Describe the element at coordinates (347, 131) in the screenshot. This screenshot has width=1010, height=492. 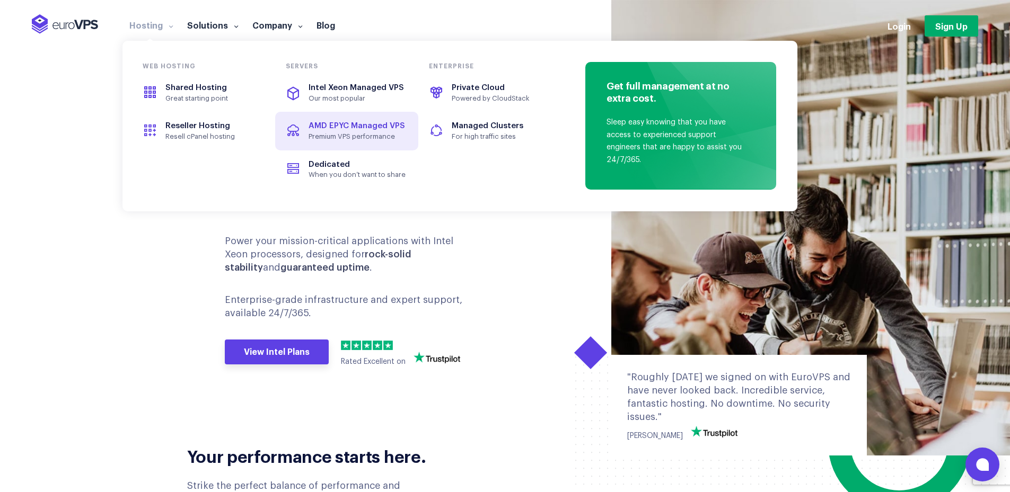
I see `a: AMD EPYC Managed VPSPremium VPS performance` at that location.